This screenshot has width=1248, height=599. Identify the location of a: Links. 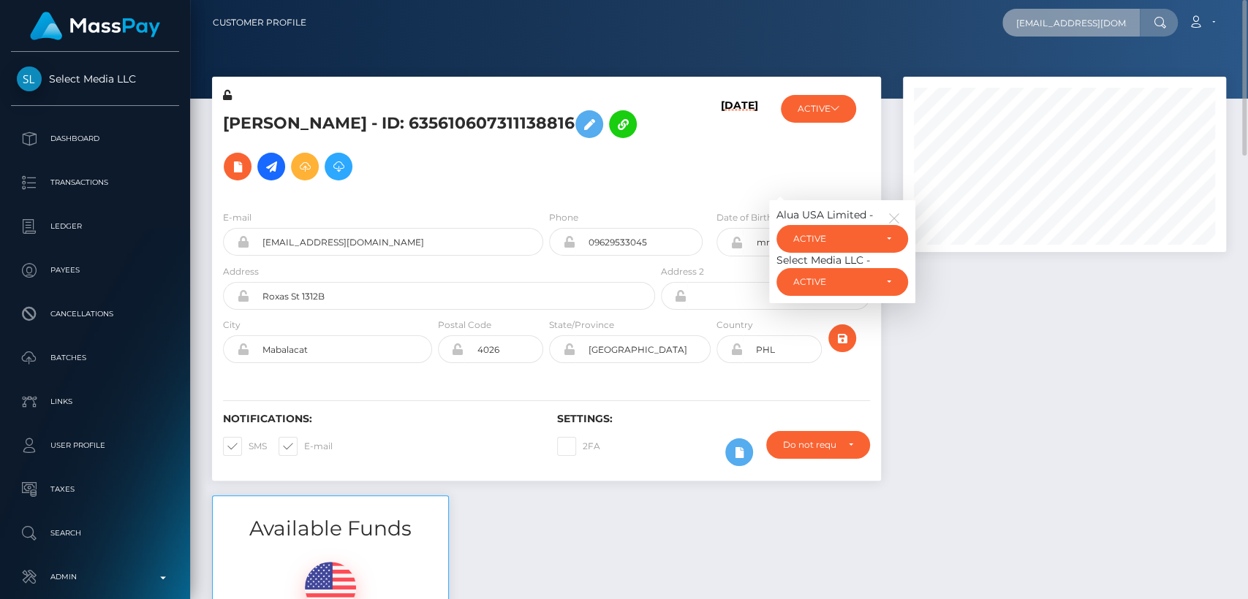
(95, 402).